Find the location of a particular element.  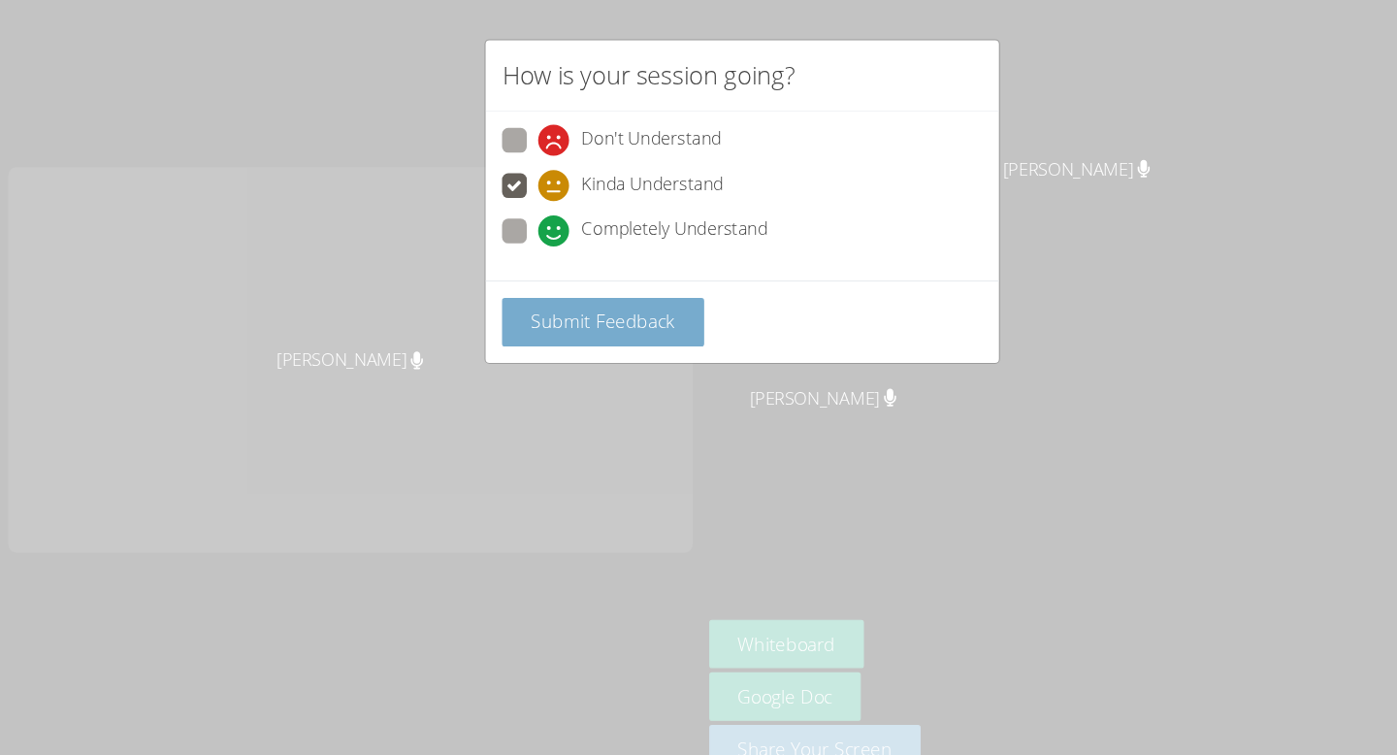

h2: How is your session going? is located at coordinates (610, 71).